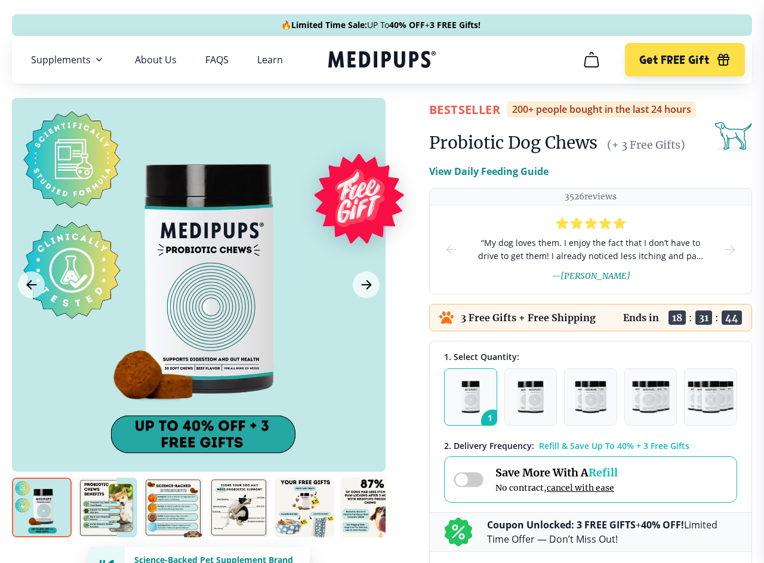 This screenshot has width=764, height=563. Describe the element at coordinates (69, 60) in the screenshot. I see `button: Supplements` at that location.